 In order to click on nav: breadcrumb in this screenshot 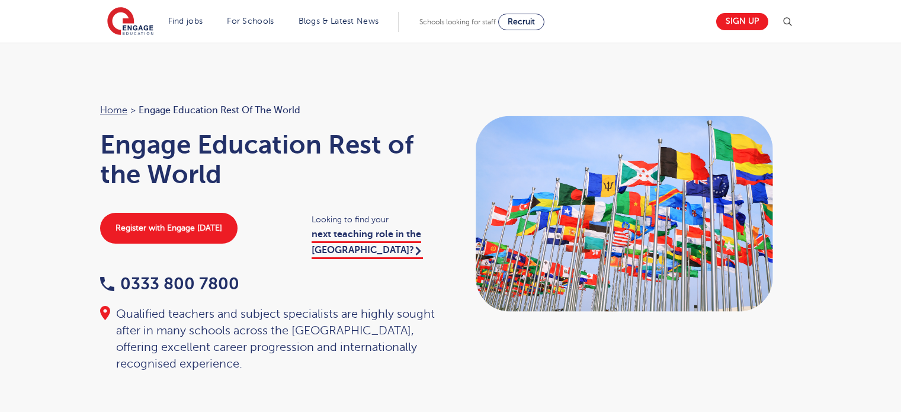, I will do `click(269, 110)`.